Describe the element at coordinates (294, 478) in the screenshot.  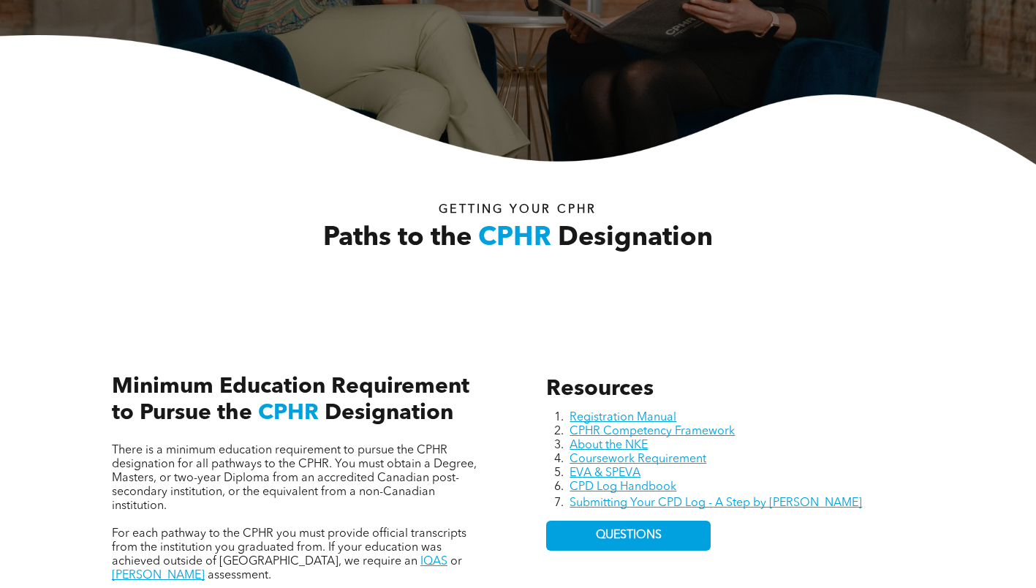
I see `span: There is a minimum education requirement to pursue the CPHR designation for all pathways to the C...` at that location.